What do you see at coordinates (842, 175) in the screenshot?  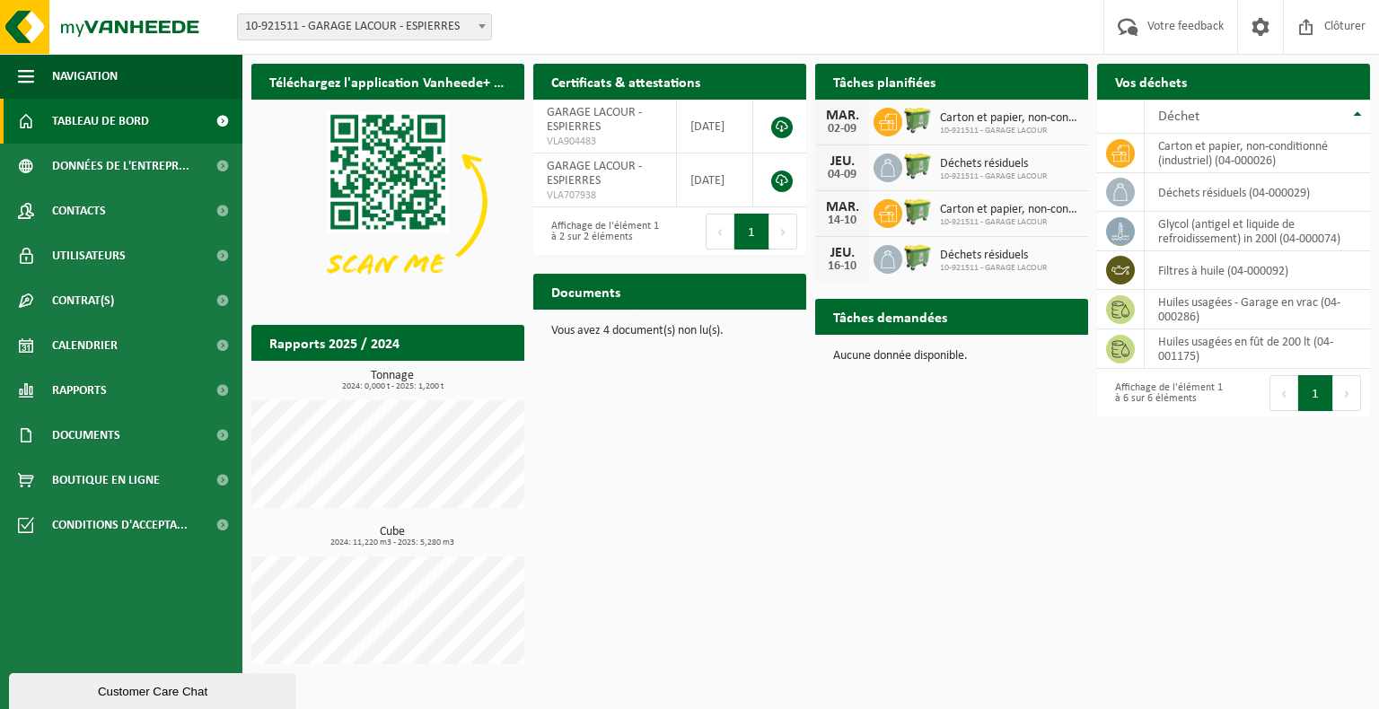 I see `div: 04-09` at bounding box center [842, 175].